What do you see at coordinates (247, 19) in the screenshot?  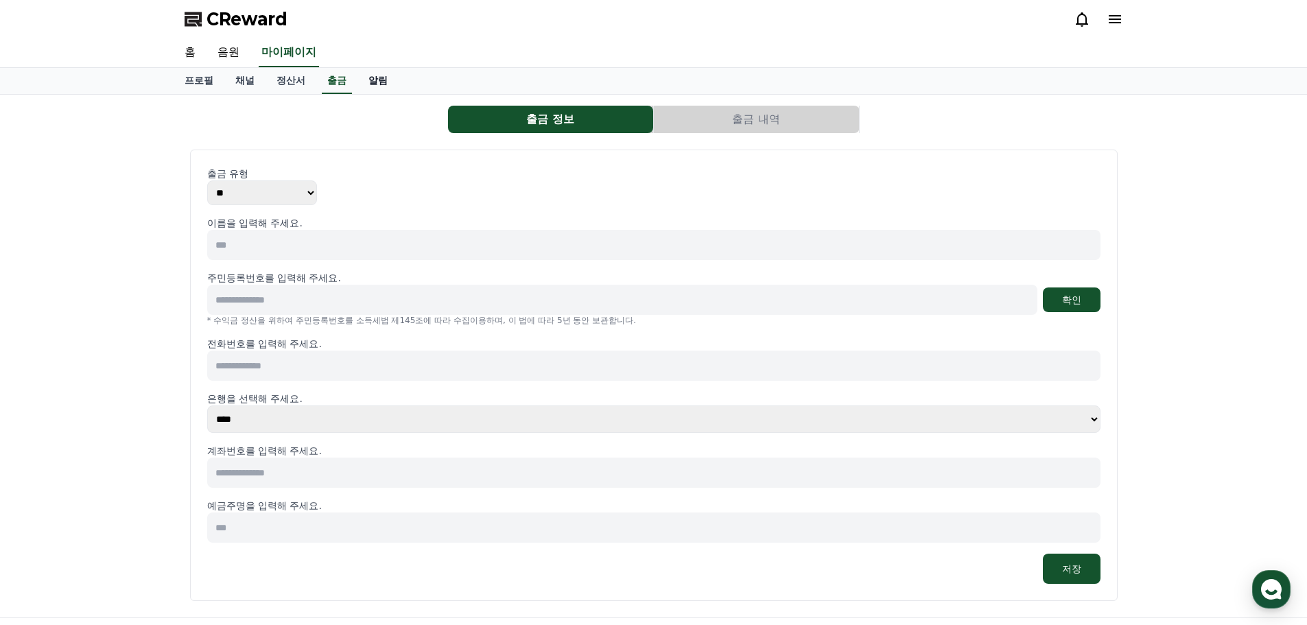 I see `span: CReward` at bounding box center [247, 19].